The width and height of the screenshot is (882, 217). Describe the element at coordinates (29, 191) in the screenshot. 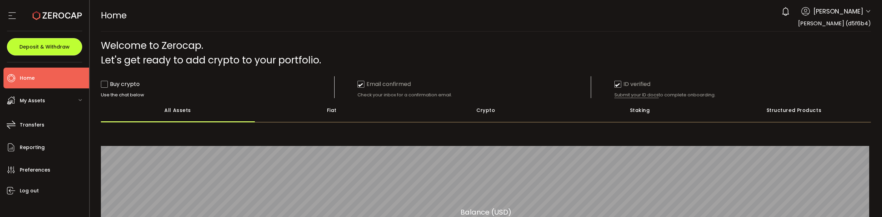

I see `span: Log out` at that location.